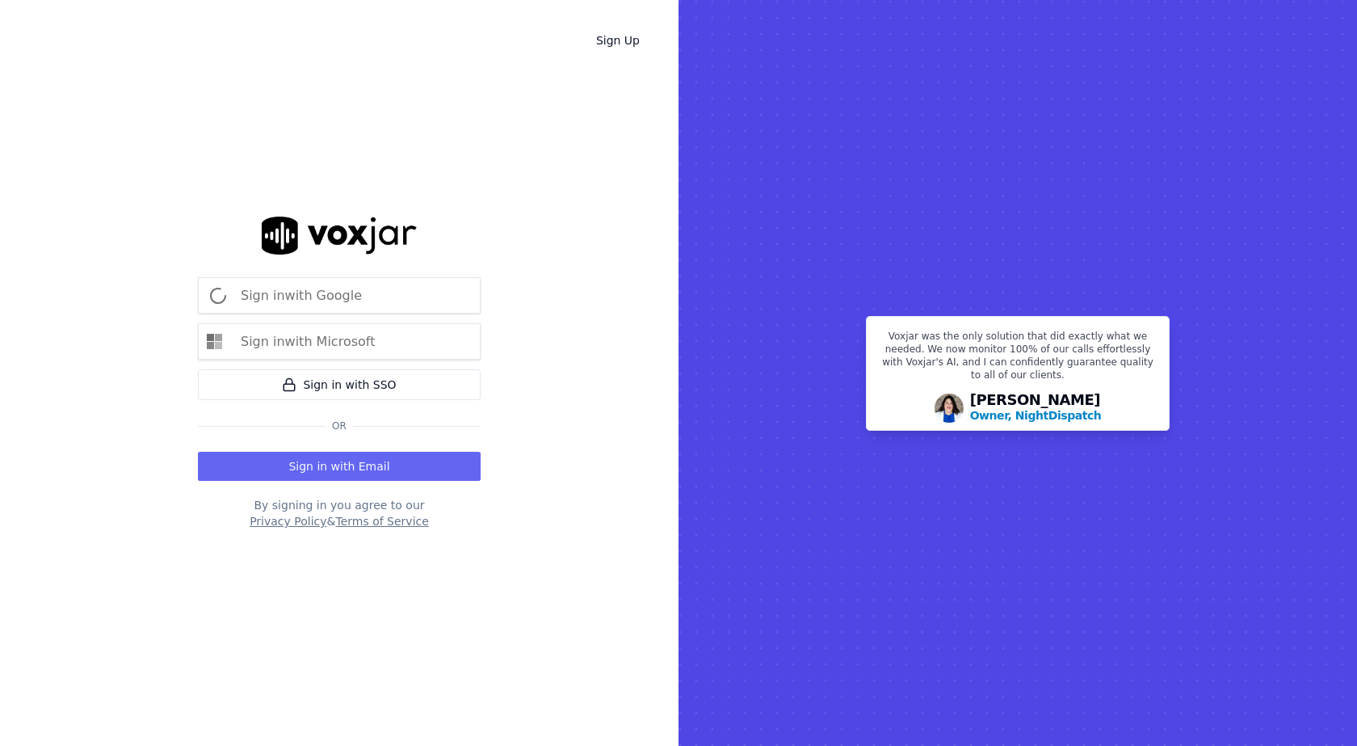  What do you see at coordinates (1018, 359) in the screenshot?
I see `p: Voxjar was the only solution that did exactly what we needed. We now monitor 100% of our calls ef...` at bounding box center [1018, 359].